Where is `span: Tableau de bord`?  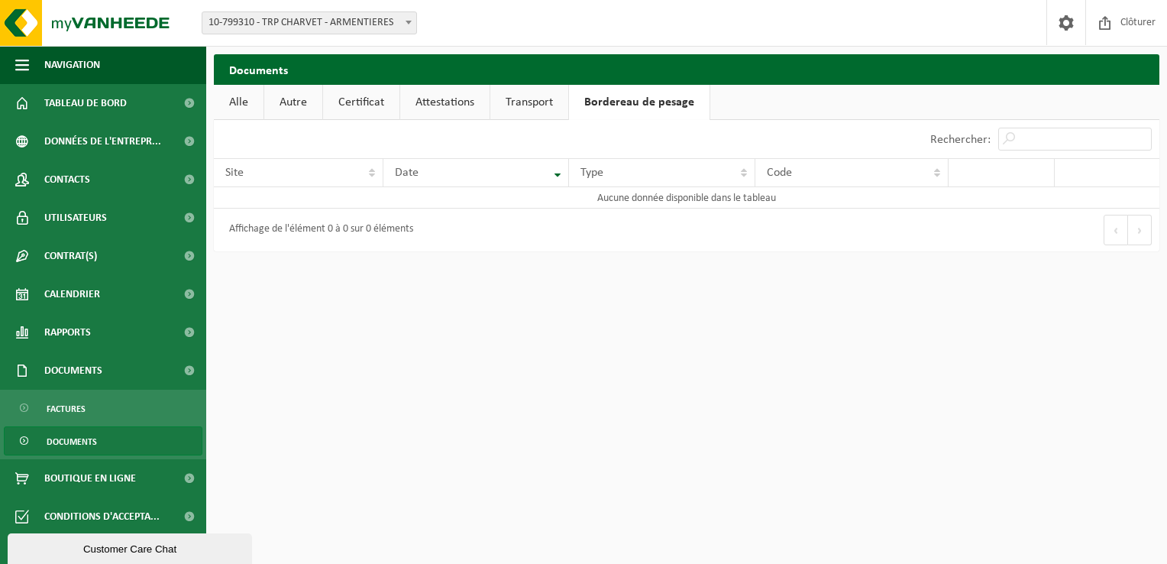
span: Tableau de bord is located at coordinates (86, 103).